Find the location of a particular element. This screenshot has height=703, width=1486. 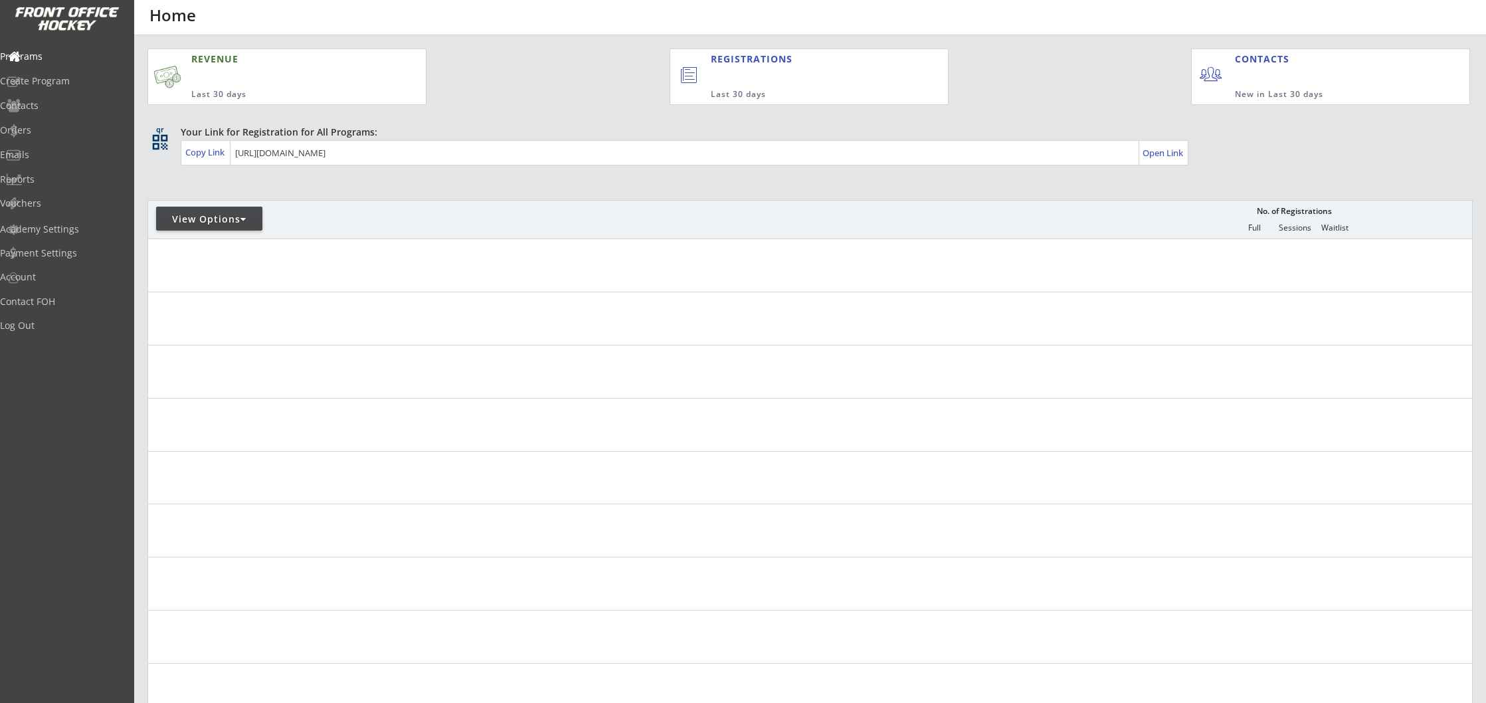

div: Waitlist is located at coordinates (1335, 228).